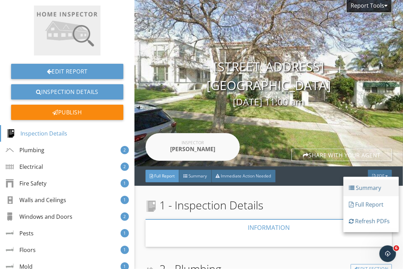 The width and height of the screenshot is (403, 269). Describe the element at coordinates (67, 92) in the screenshot. I see `a: Inspection Details` at that location.